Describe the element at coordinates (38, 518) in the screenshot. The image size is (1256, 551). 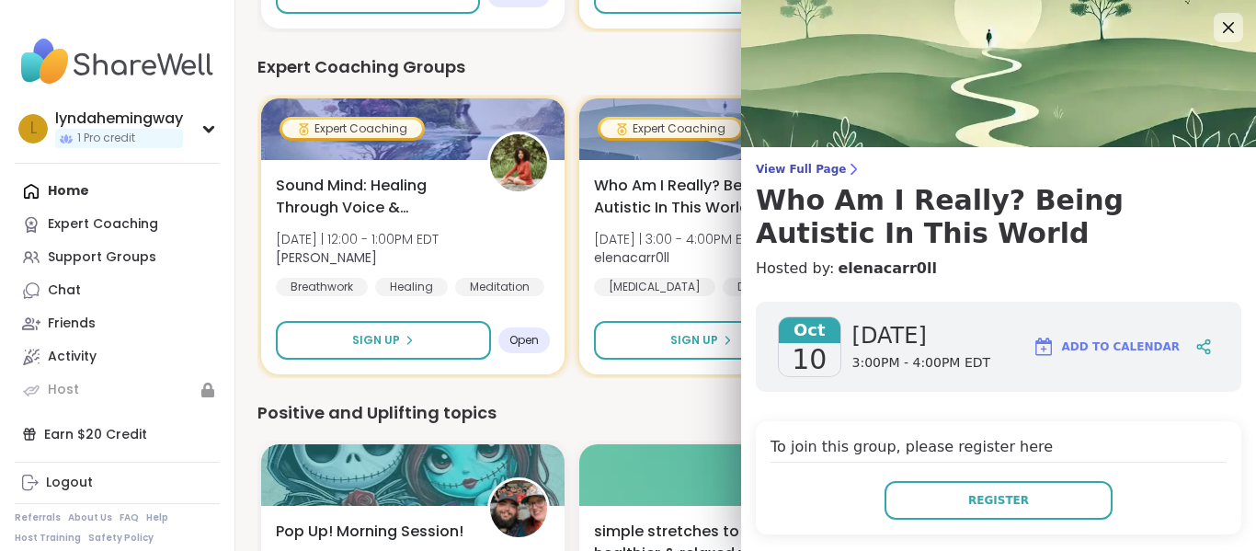
I see `a: Referrals` at that location.